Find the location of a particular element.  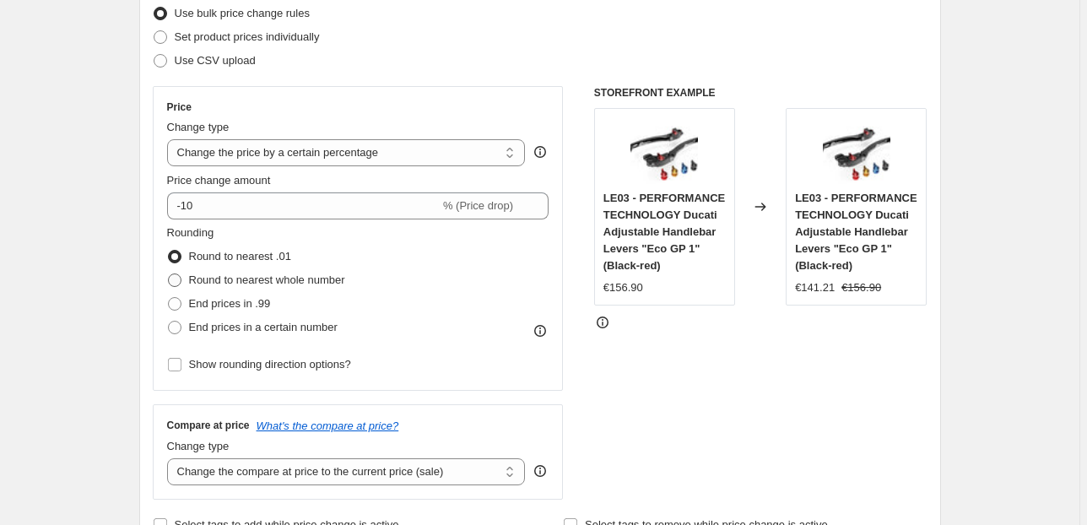

strike: €156.90 is located at coordinates (861, 288).